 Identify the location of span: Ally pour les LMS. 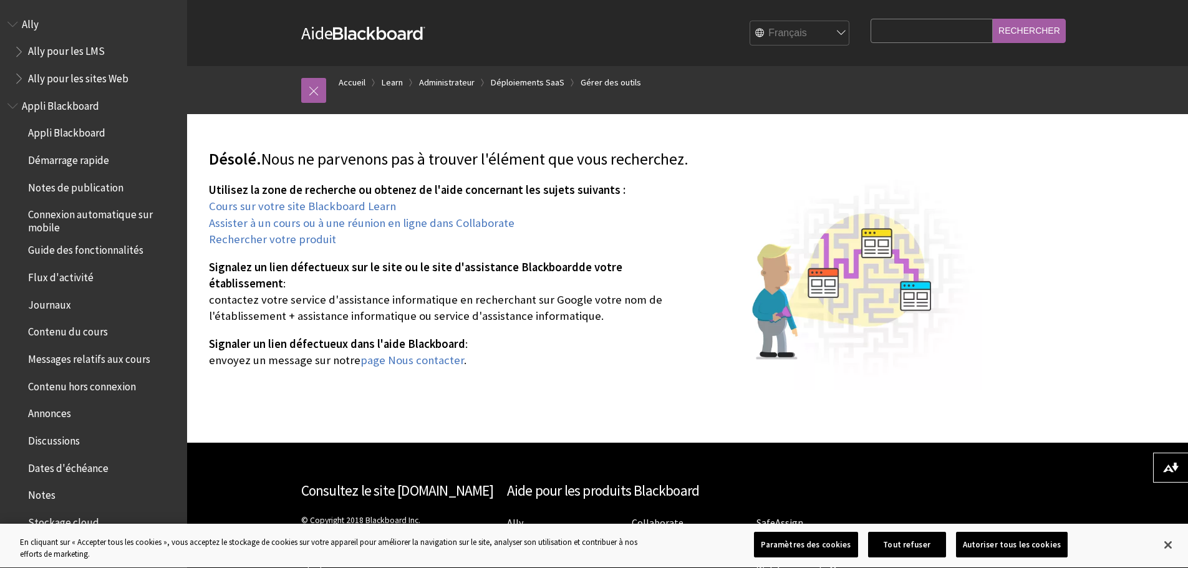
(66, 49).